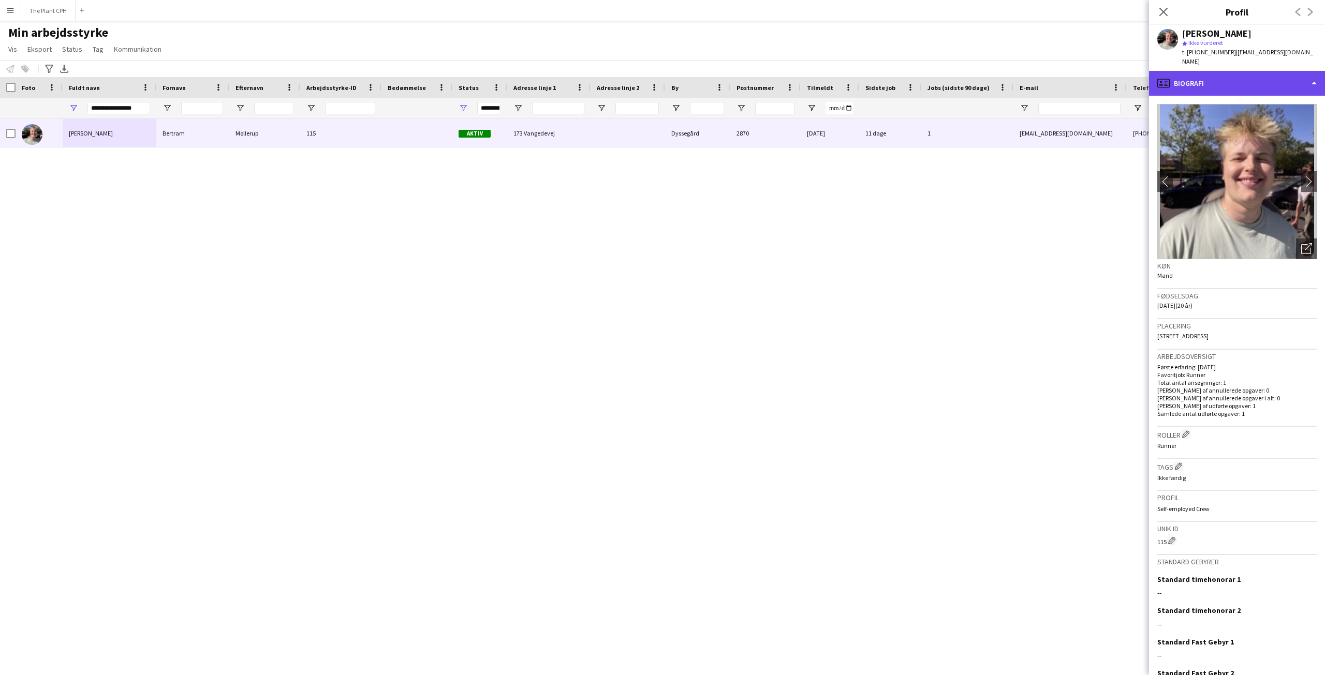 Image resolution: width=1325 pixels, height=675 pixels. Describe the element at coordinates (264, 133) in the screenshot. I see `div: Mollerup` at that location.